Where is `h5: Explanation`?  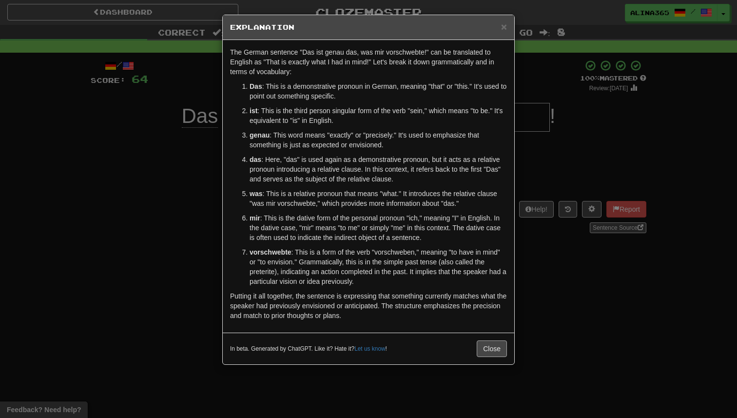
h5: Explanation is located at coordinates (369, 27).